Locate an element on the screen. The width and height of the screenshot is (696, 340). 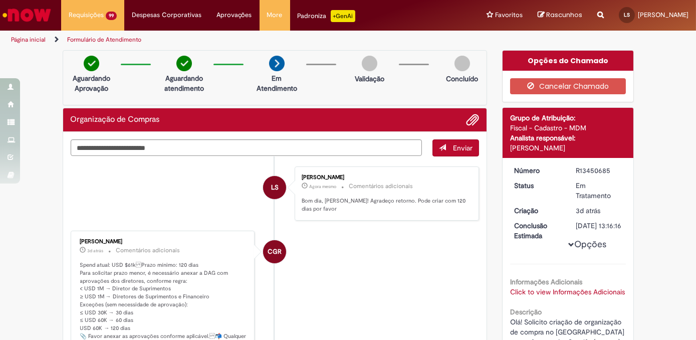
time: 27/08/2025 10:28:55 is located at coordinates (96, 251).